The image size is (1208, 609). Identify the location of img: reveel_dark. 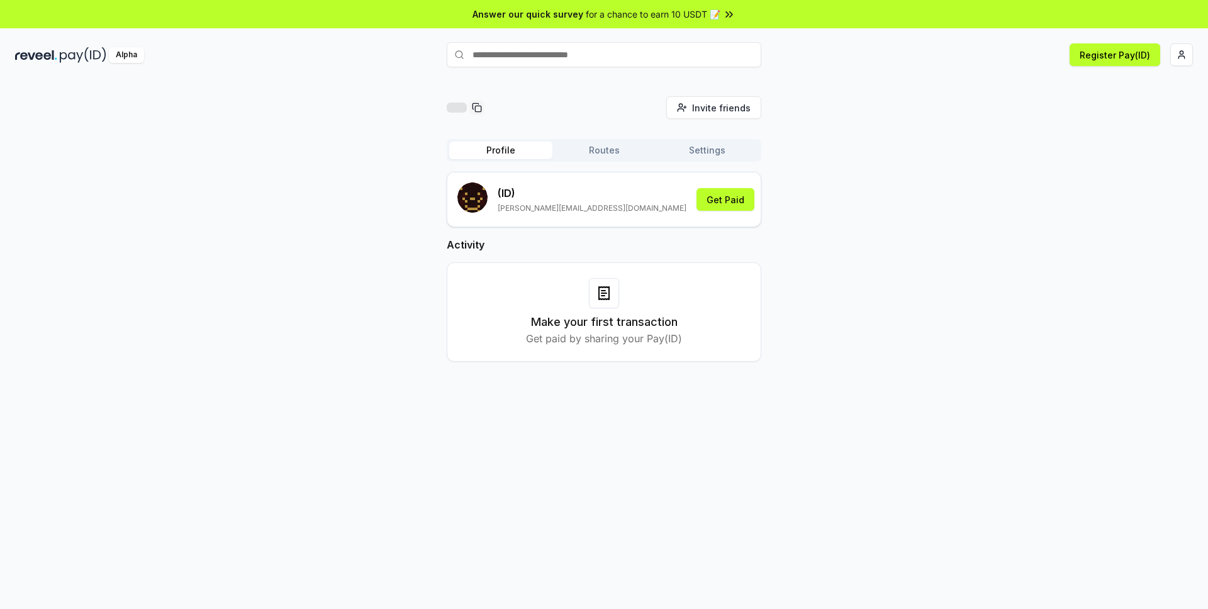
(36, 55).